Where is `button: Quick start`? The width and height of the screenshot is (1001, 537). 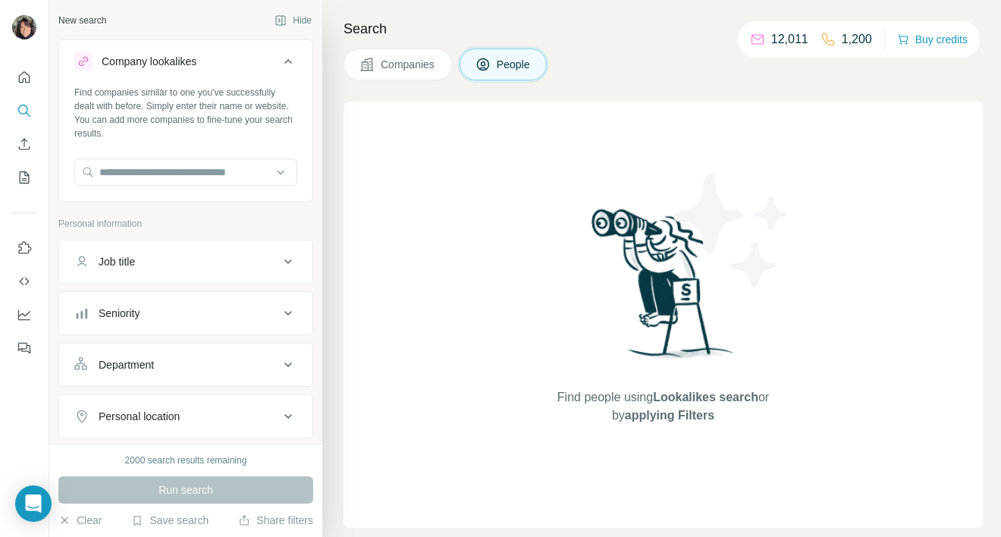
button: Quick start is located at coordinates (24, 77).